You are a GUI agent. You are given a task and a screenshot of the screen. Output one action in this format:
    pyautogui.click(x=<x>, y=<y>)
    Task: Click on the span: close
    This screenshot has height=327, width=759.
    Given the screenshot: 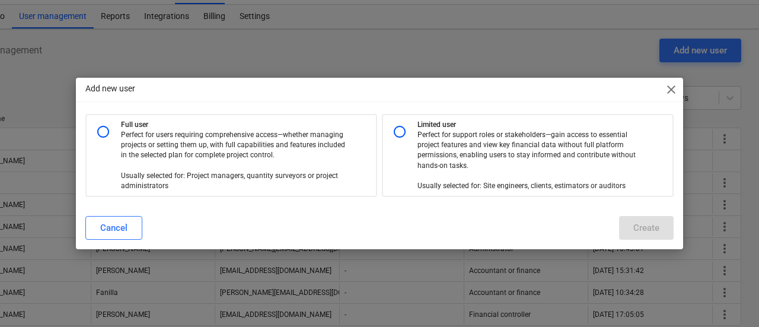 What is the action you would take?
    pyautogui.click(x=671, y=90)
    